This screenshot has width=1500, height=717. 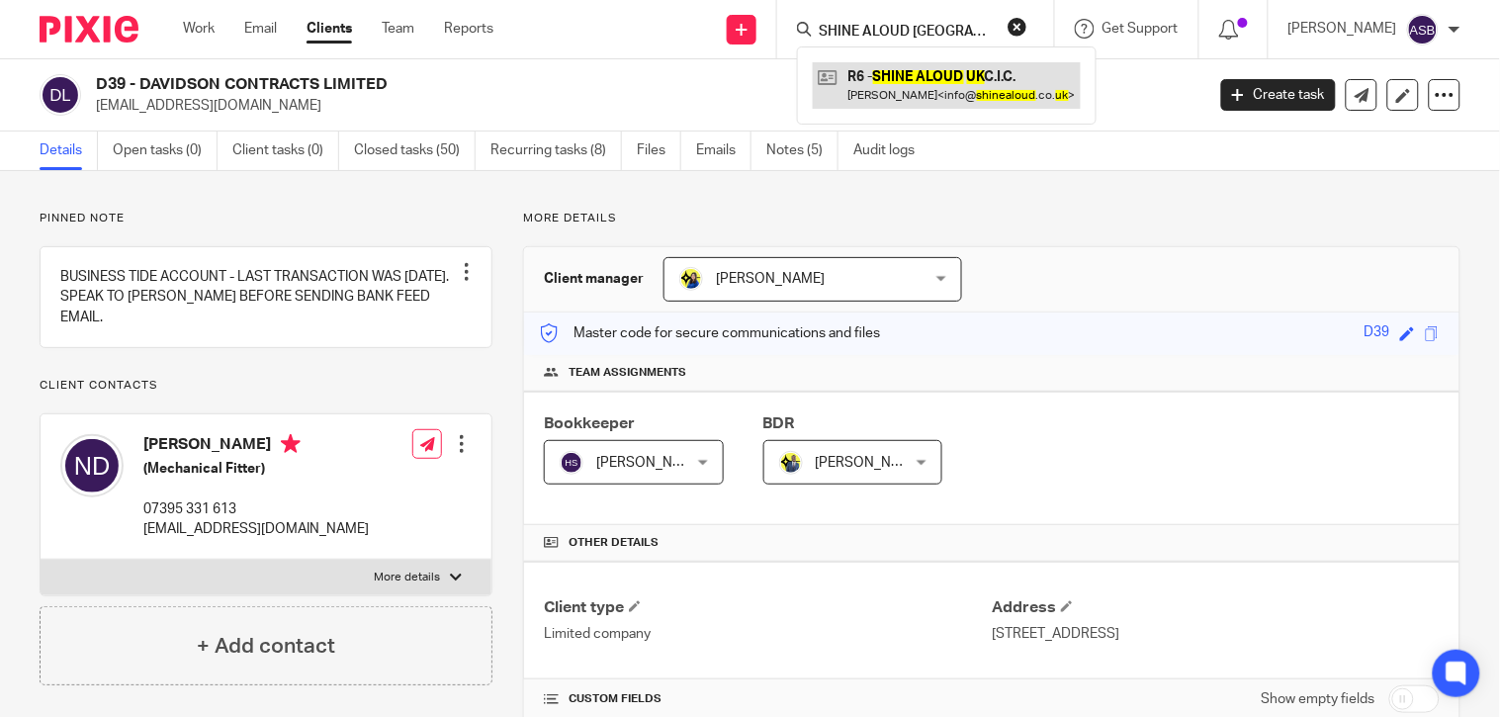 What do you see at coordinates (724, 150) in the screenshot?
I see `a: Emails` at bounding box center [724, 150].